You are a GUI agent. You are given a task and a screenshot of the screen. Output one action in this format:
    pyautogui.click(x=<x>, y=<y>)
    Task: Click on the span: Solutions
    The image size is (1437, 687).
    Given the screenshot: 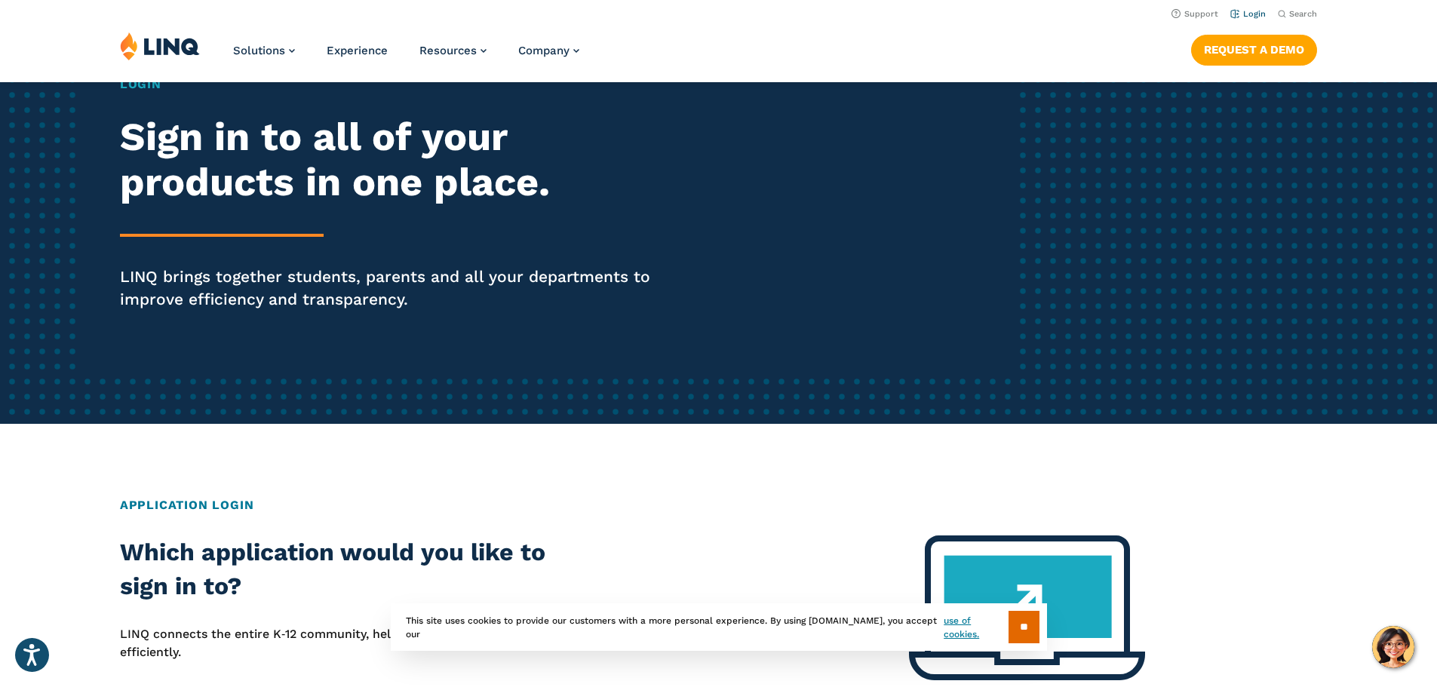 What is the action you would take?
    pyautogui.click(x=259, y=51)
    